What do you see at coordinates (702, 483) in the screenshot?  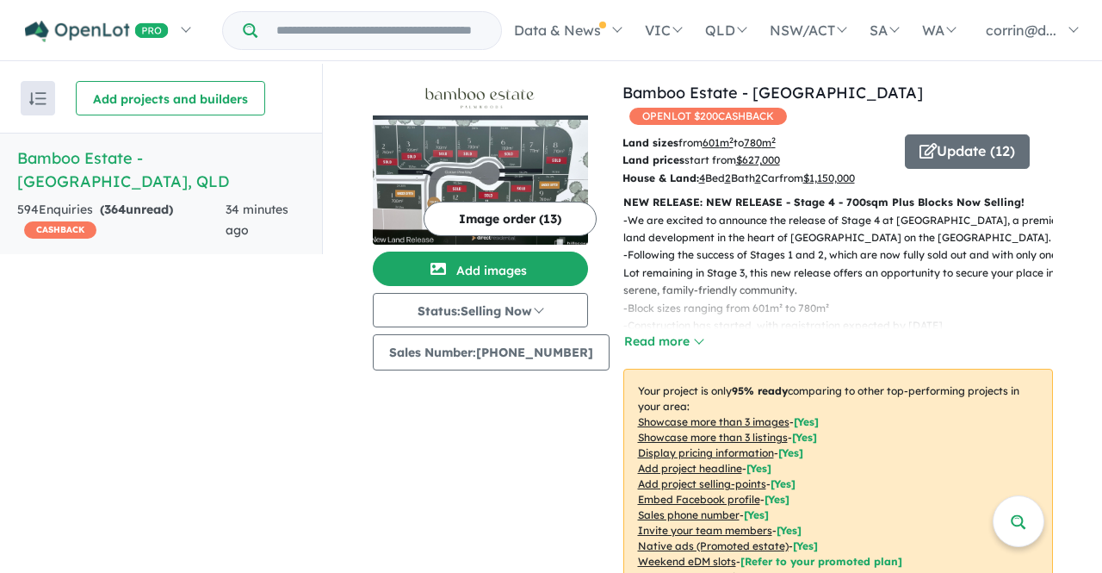 I see `u: Add project selling-points` at bounding box center [702, 483].